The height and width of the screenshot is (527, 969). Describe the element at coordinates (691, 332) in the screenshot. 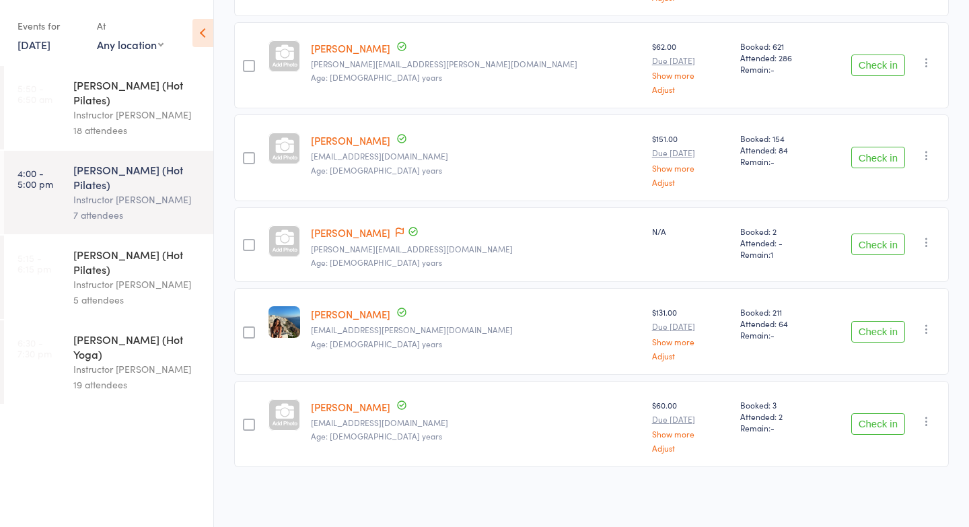

I see `div: $131.00` at that location.